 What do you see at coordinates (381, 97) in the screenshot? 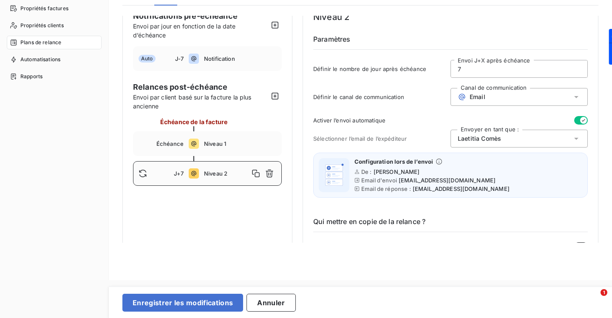
I see `span: Définir le canal de communication` at bounding box center [381, 97].